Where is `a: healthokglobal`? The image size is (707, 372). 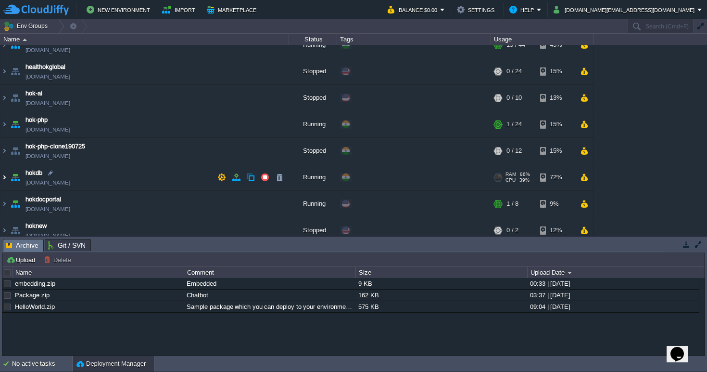
a: healthokglobal is located at coordinates (45, 67).